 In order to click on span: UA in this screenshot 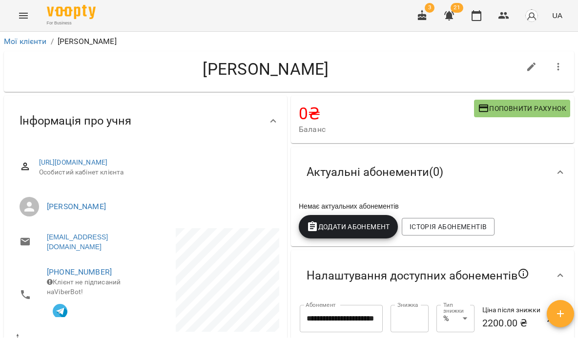, I will do `click(557, 15)`.